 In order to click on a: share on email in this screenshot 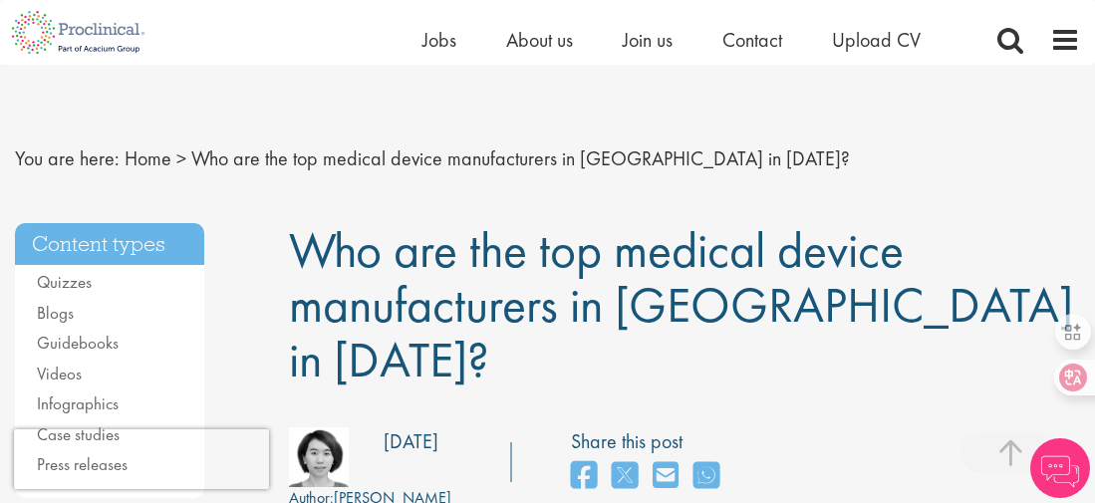, I will do `click(665, 476)`.